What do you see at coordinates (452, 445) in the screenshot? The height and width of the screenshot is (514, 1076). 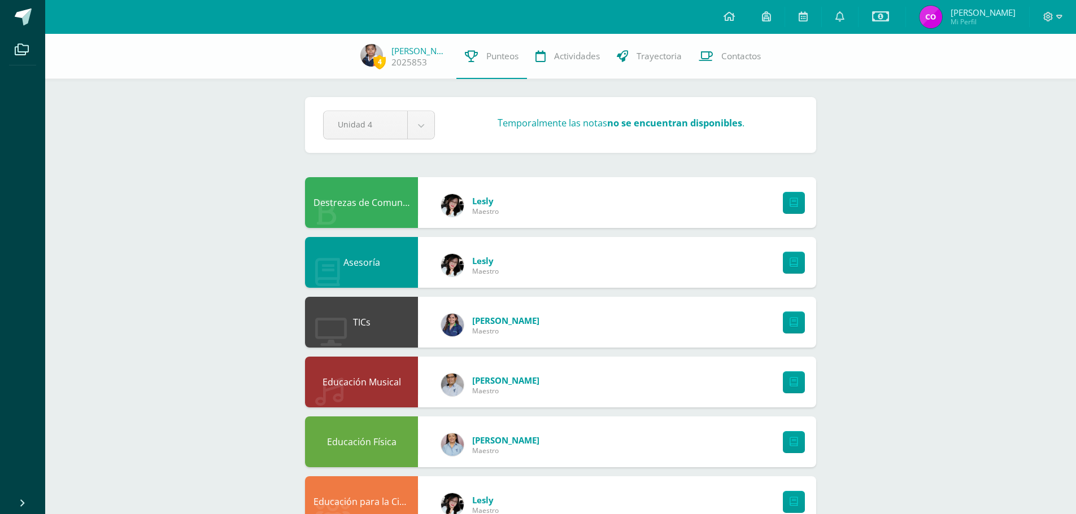 I see `img: dc674997e74fffa5930a5c3b490745a5.png` at bounding box center [452, 445].